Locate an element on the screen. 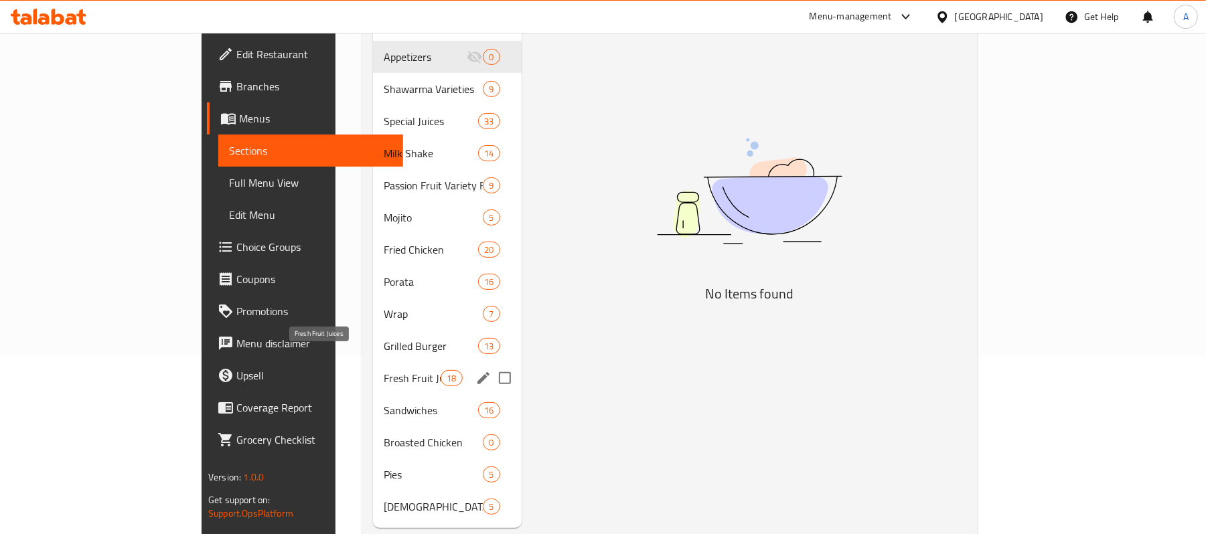 Image resolution: width=1206 pixels, height=534 pixels. div: Wrap is located at coordinates (433, 314).